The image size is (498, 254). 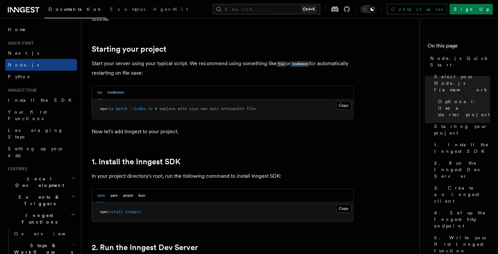 What do you see at coordinates (36, 152) in the screenshot?
I see `span: Setting up your app` at bounding box center [36, 152].